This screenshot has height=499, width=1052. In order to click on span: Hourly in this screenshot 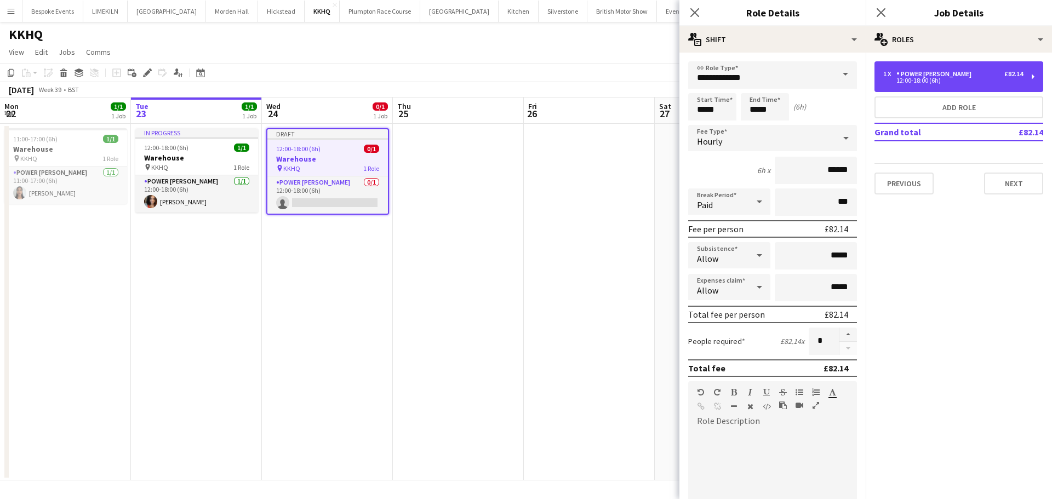, I will do `click(710, 141)`.